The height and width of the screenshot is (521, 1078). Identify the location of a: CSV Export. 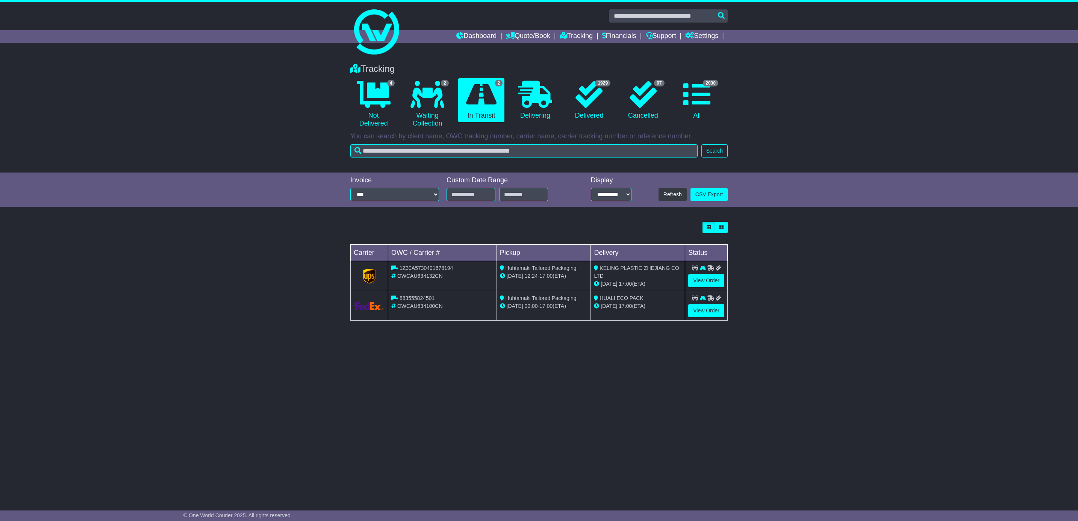
(709, 194).